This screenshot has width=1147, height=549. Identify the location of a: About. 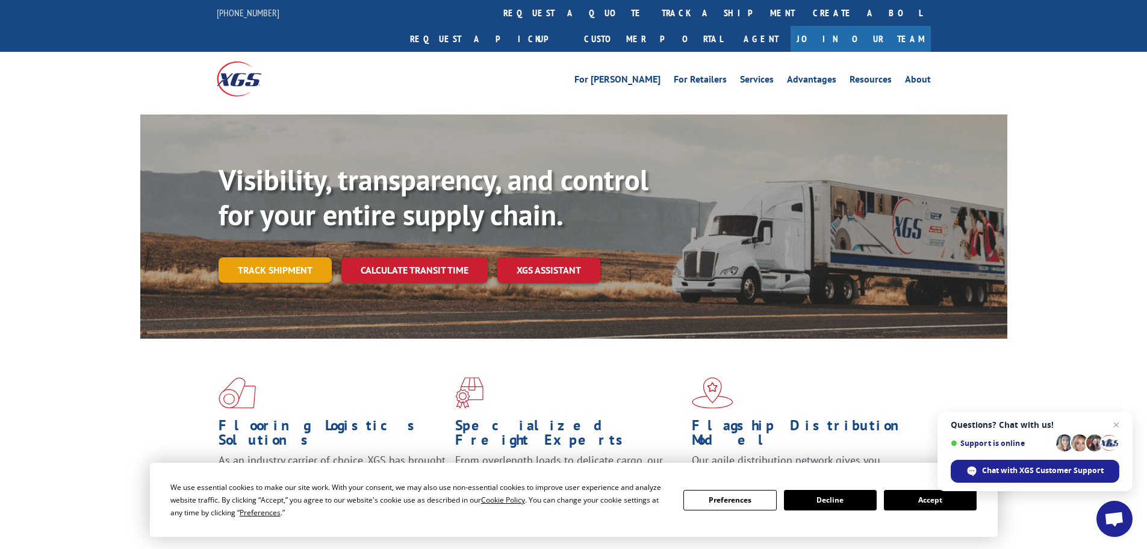
(918, 81).